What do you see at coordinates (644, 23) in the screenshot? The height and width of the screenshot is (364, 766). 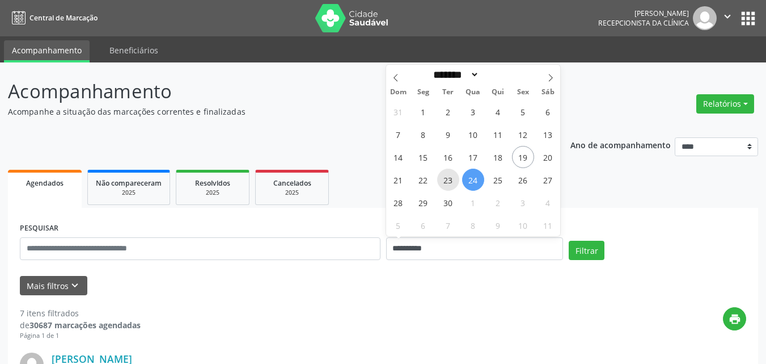 I see `span: Recepcionista da clínica` at bounding box center [644, 23].